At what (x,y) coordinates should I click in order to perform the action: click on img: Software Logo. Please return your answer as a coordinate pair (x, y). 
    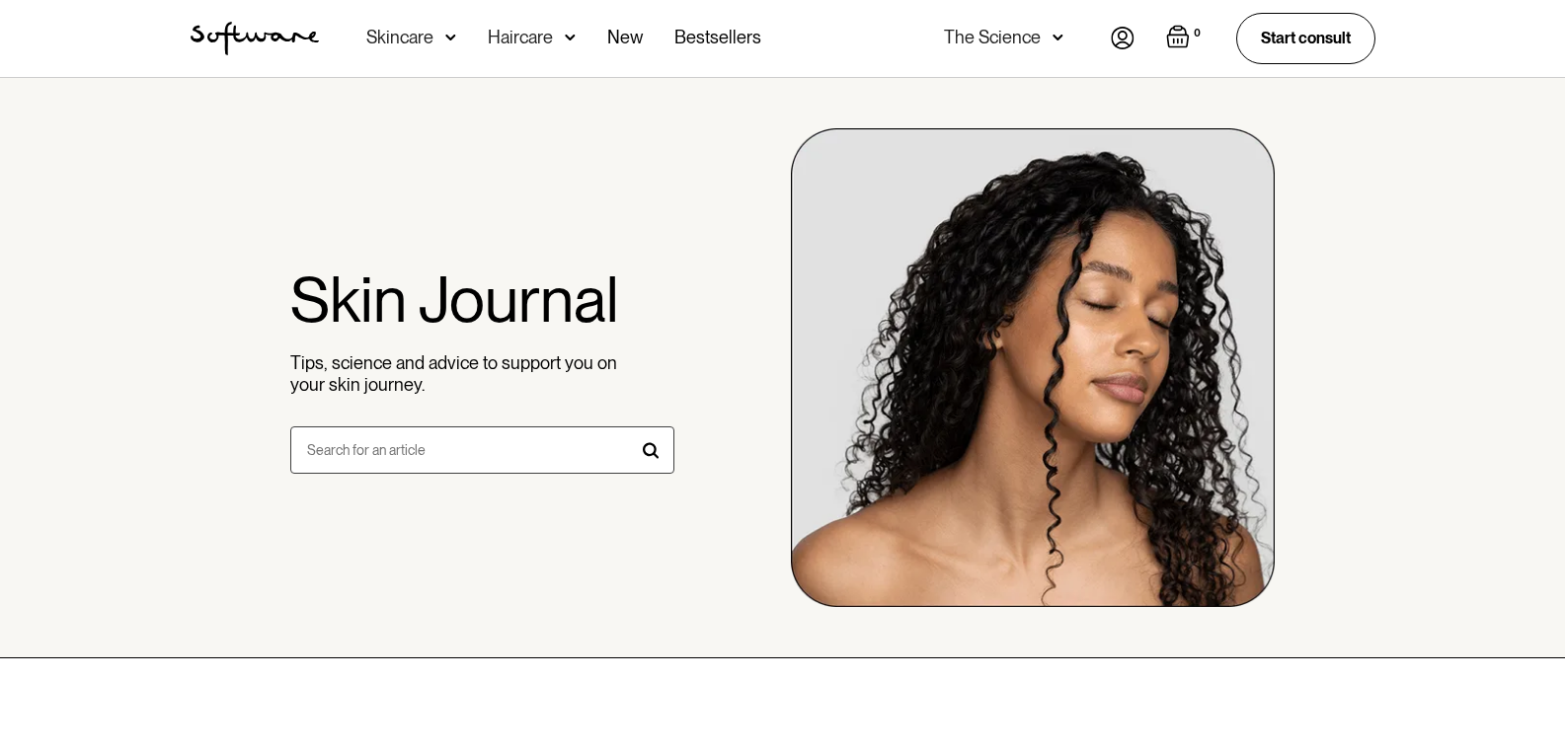
    Looking at the image, I should click on (255, 39).